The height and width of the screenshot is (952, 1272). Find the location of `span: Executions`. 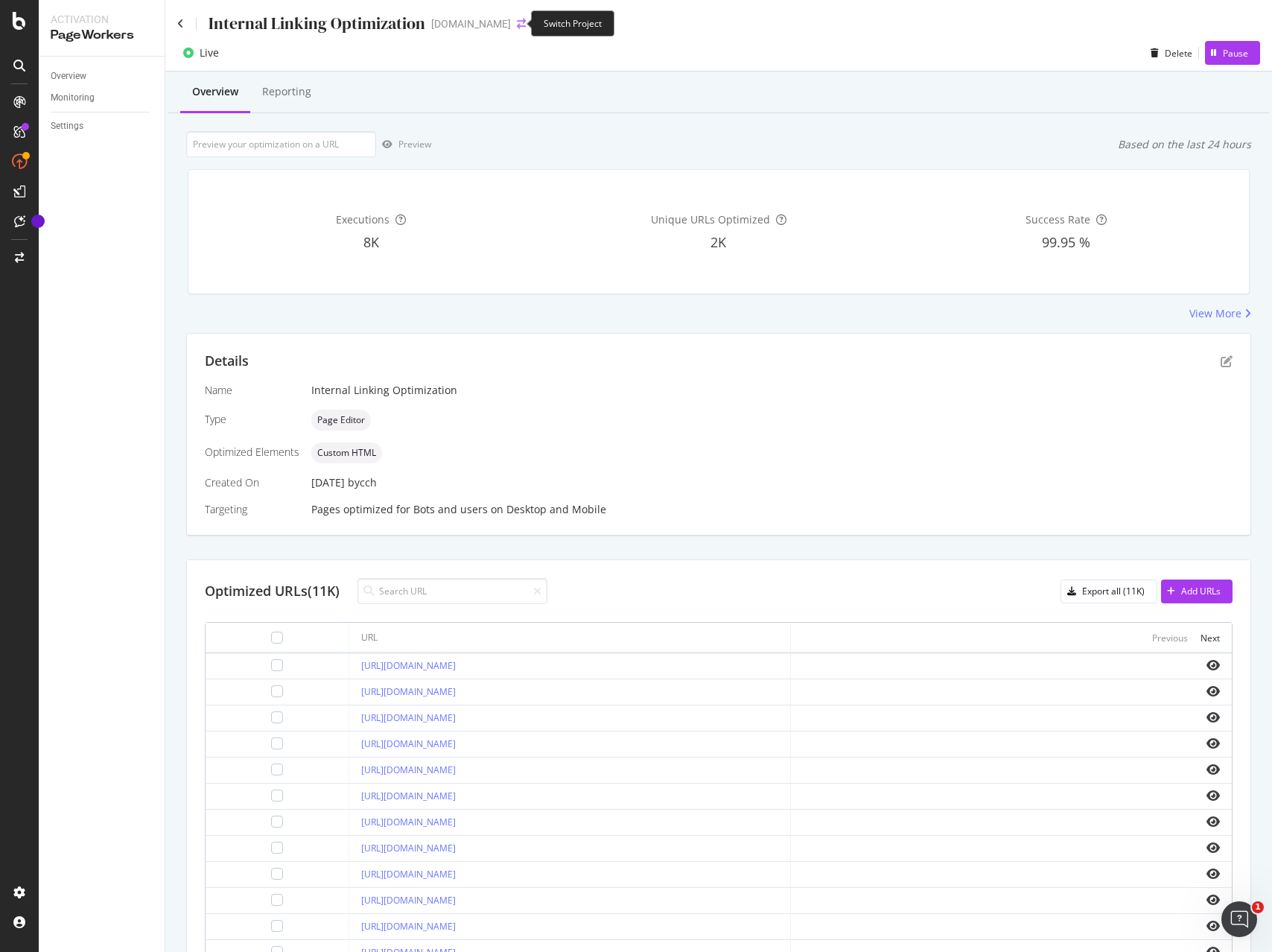

span: Executions is located at coordinates (363, 219).